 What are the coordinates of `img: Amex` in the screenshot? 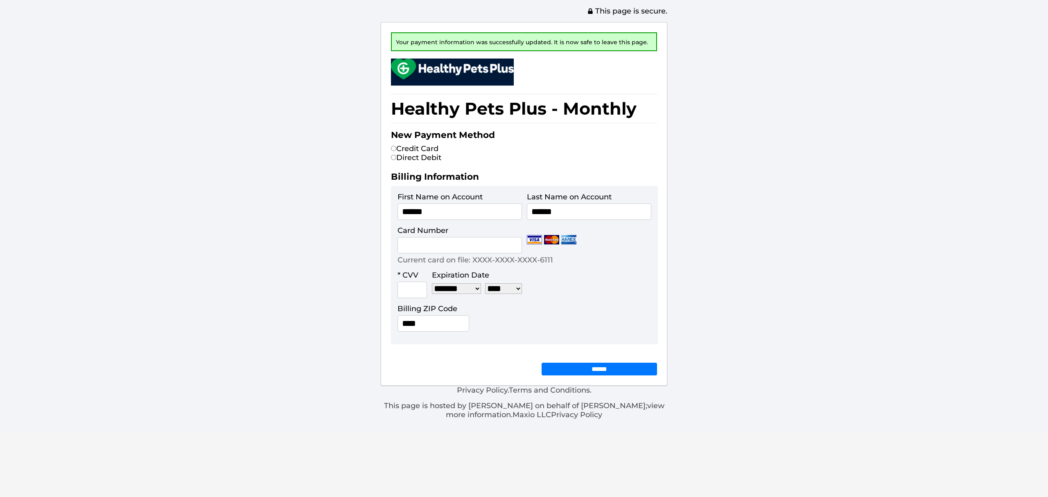 It's located at (569, 240).